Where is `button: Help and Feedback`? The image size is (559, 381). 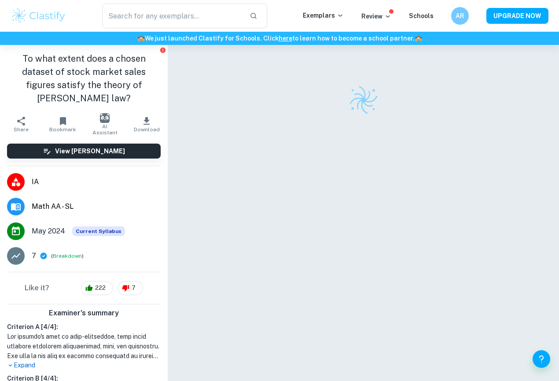 button: Help and Feedback is located at coordinates (541, 359).